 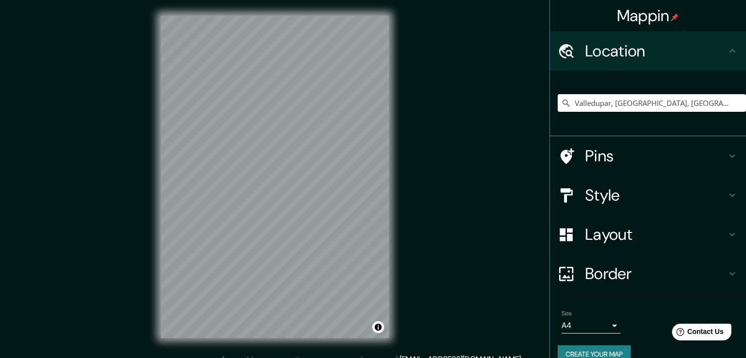 What do you see at coordinates (648, 16) in the screenshot?
I see `h4: Mappin` at bounding box center [648, 16].